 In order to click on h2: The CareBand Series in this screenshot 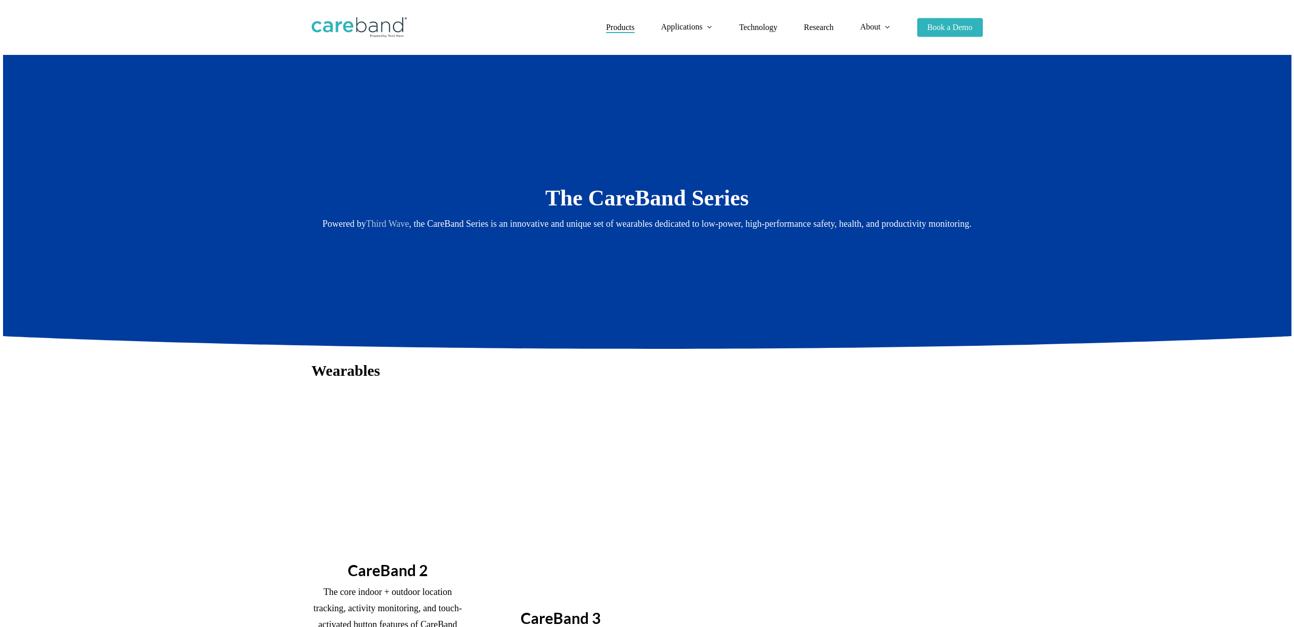, I will do `click(647, 198)`.